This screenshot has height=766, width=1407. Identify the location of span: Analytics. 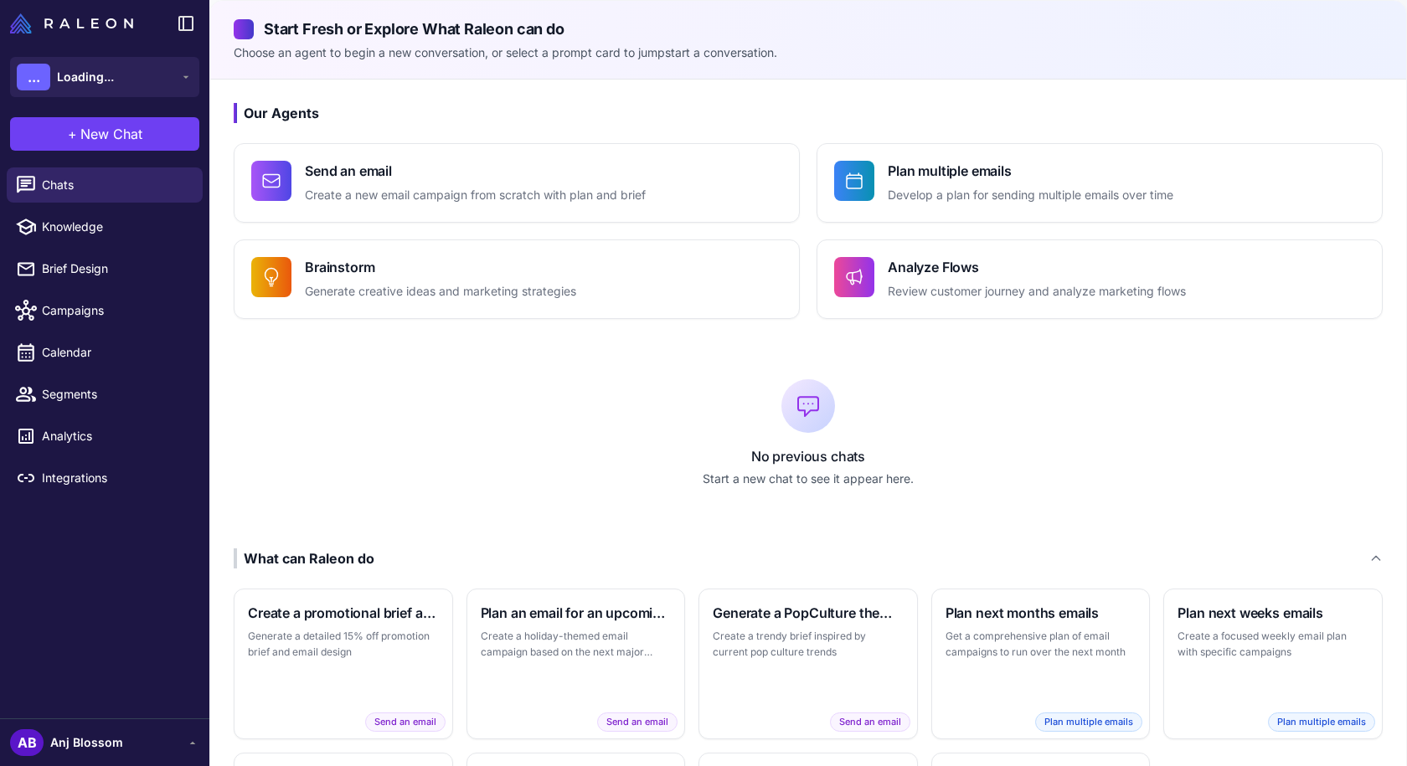
(116, 436).